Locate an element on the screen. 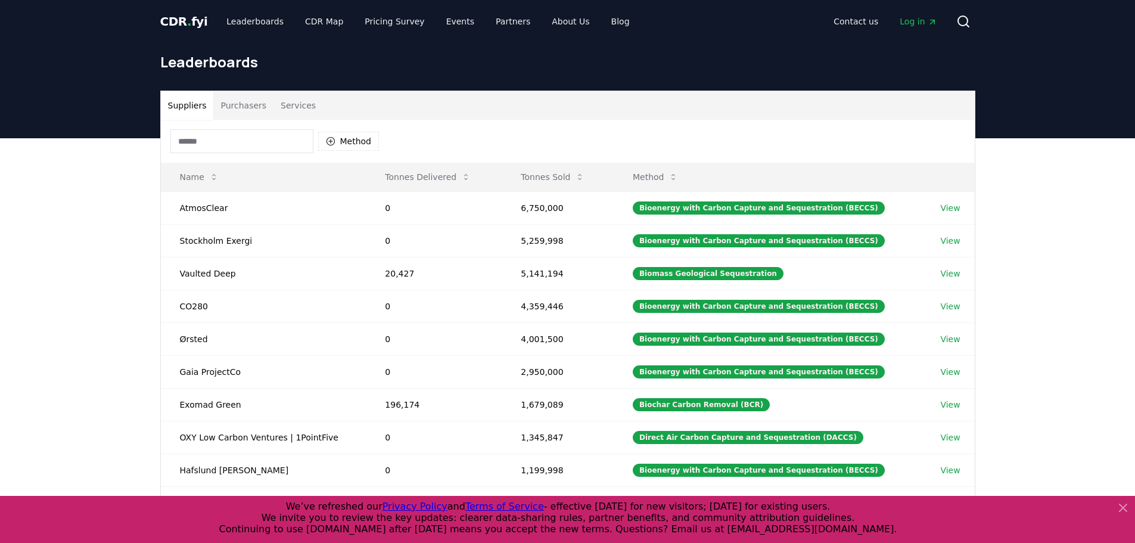 Image resolution: width=1135 pixels, height=543 pixels. td: Exomad Green is located at coordinates (263, 404).